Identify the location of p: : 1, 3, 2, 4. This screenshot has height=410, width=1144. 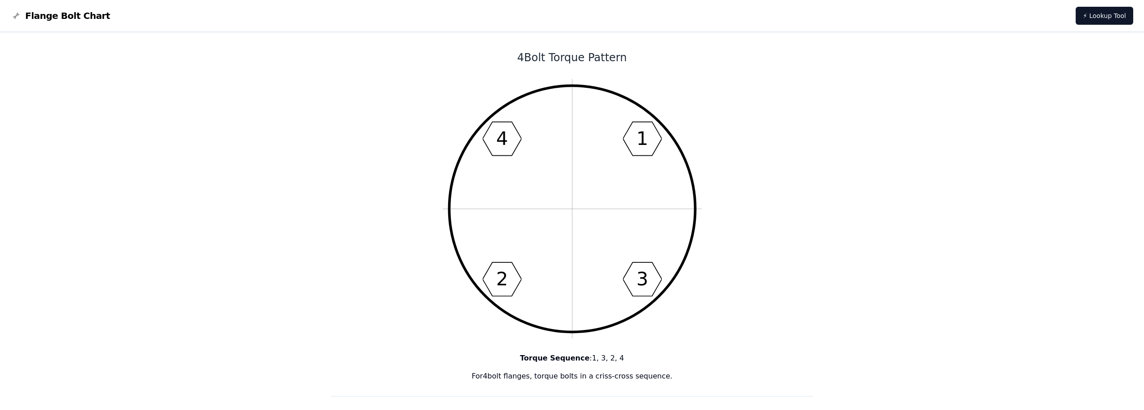
(572, 358).